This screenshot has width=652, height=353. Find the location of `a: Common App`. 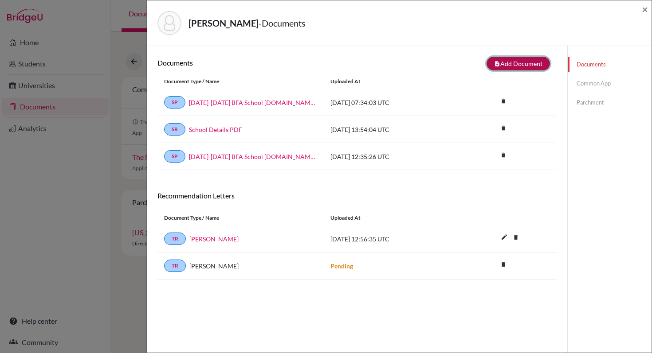

a: Common App is located at coordinates (609, 83).